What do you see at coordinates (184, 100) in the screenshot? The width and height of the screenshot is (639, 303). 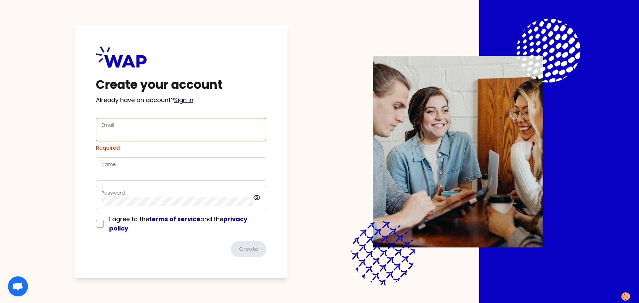 I see `a: Sign in` at bounding box center [184, 100].